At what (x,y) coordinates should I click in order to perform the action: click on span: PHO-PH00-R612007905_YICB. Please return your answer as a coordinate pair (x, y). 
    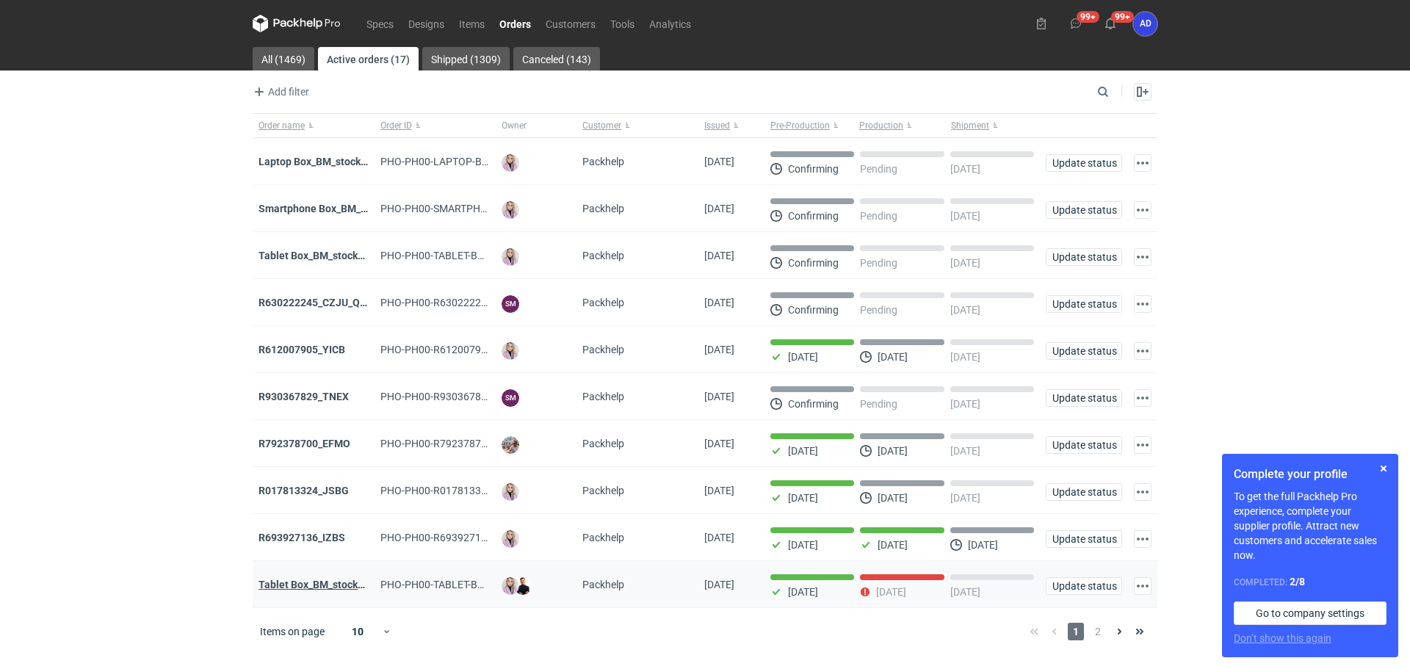
    Looking at the image, I should click on (449, 350).